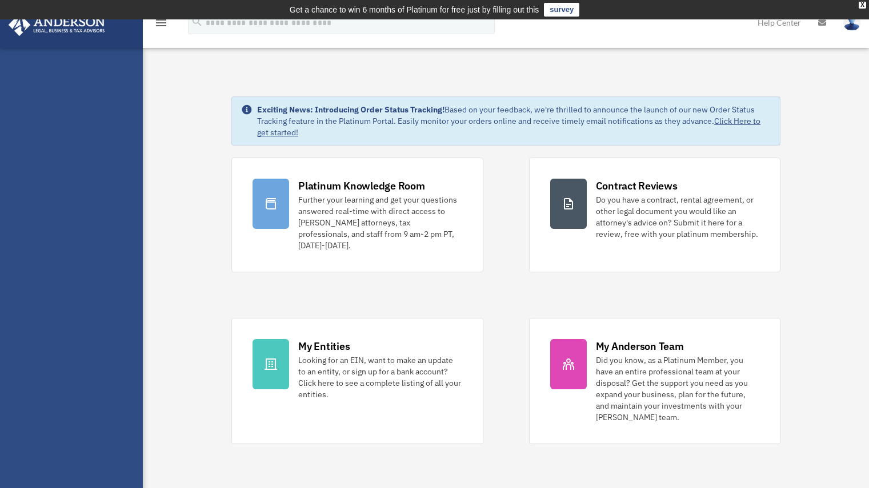  I want to click on div: Looking for an EIN, want to make an update to an entity, or sign up for a bank account? Click her..., so click(380, 378).